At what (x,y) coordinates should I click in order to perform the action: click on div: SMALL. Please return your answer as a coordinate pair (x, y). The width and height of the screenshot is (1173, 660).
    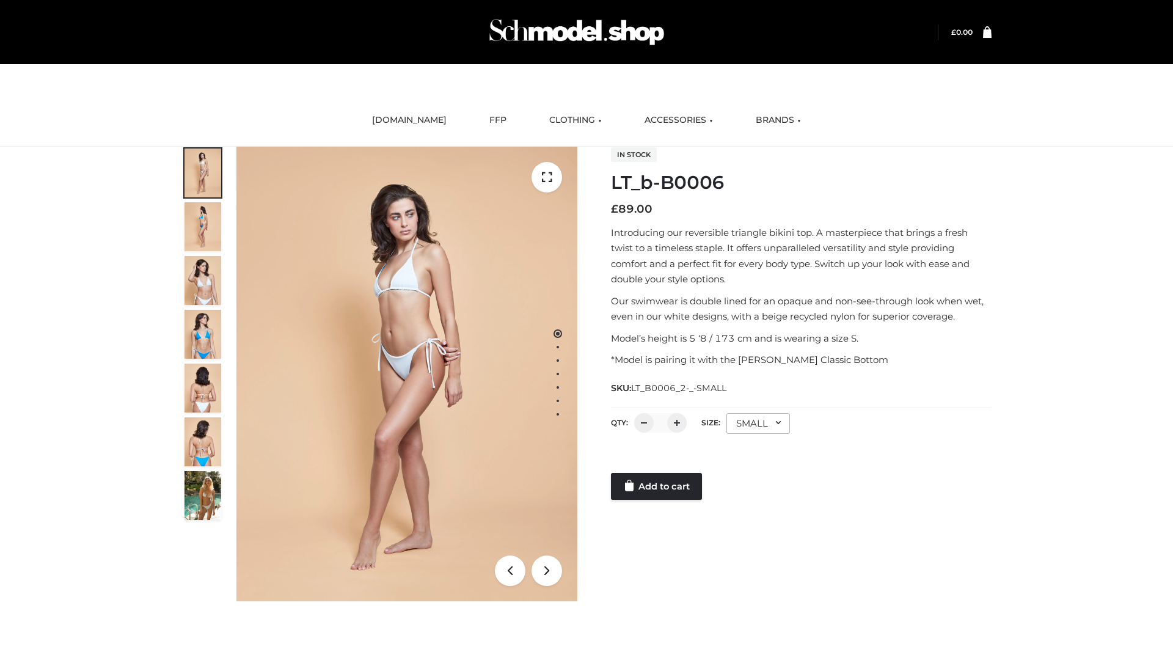
    Looking at the image, I should click on (758, 424).